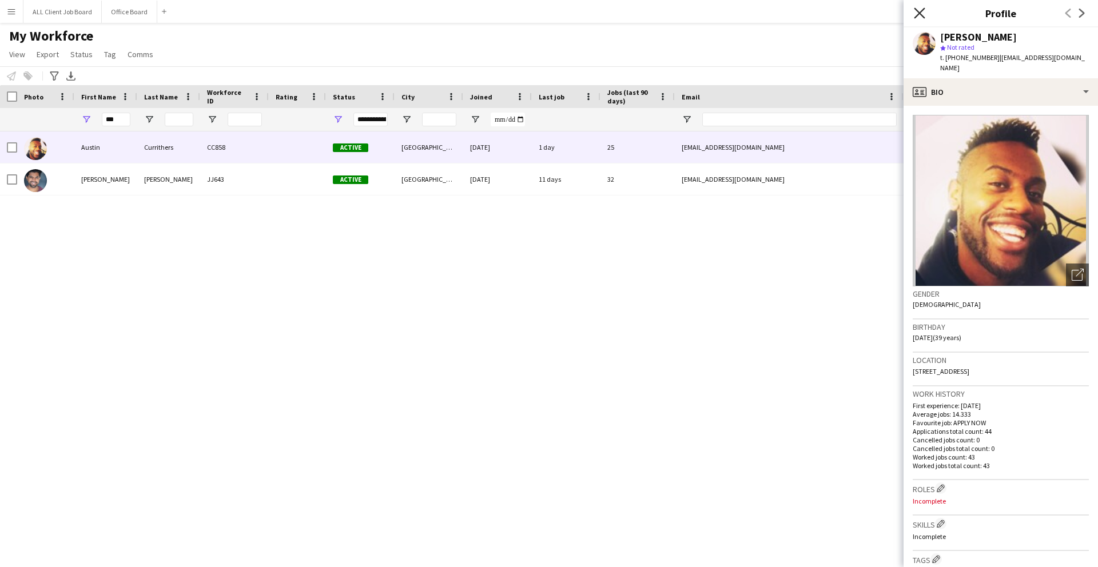 The width and height of the screenshot is (1098, 567). What do you see at coordinates (1001, 457) in the screenshot?
I see `p: Worked jobs count: 43` at bounding box center [1001, 457].